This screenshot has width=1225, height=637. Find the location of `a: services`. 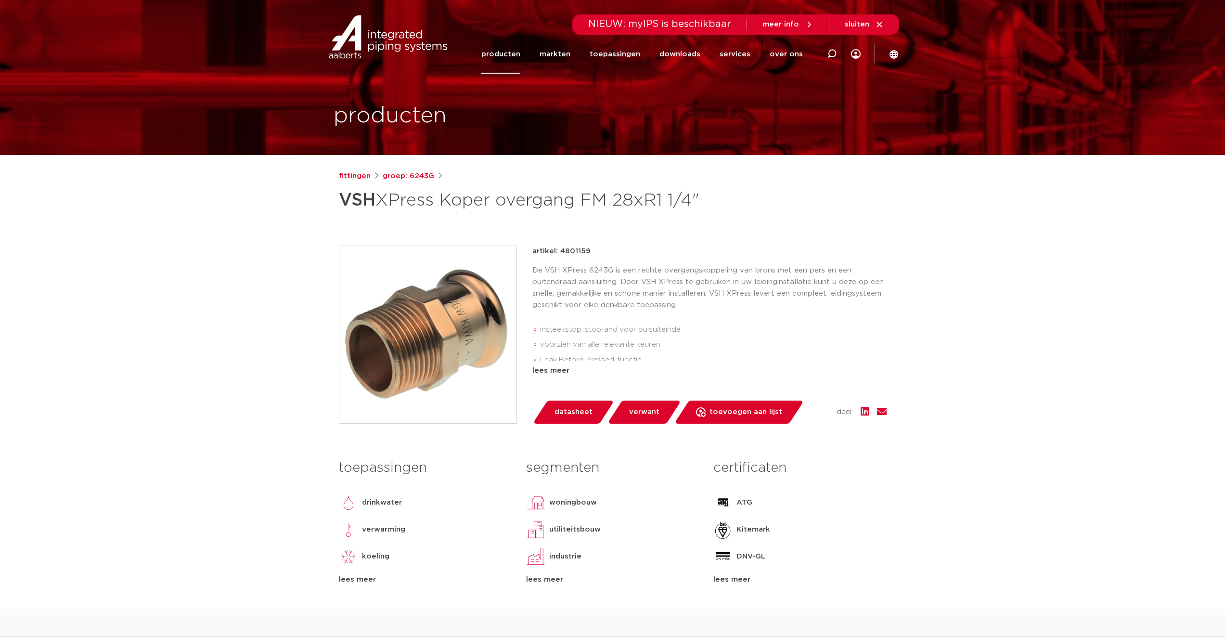

a: services is located at coordinates (735, 54).